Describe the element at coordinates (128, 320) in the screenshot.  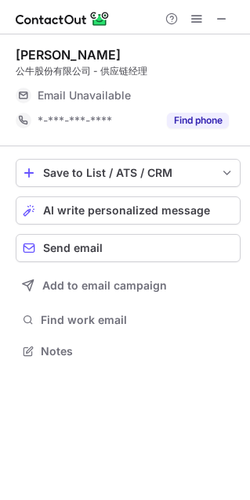
I see `button: Find work email` at that location.